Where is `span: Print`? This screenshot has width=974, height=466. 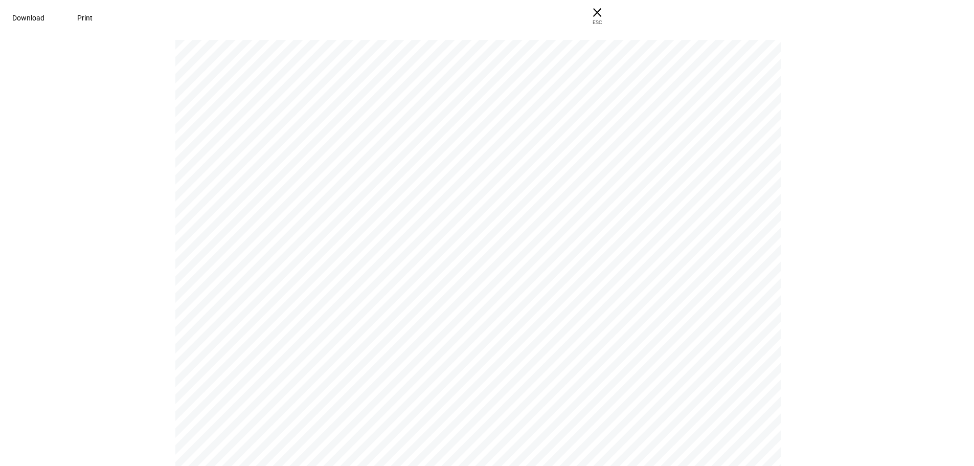 span: Print is located at coordinates (85, 18).